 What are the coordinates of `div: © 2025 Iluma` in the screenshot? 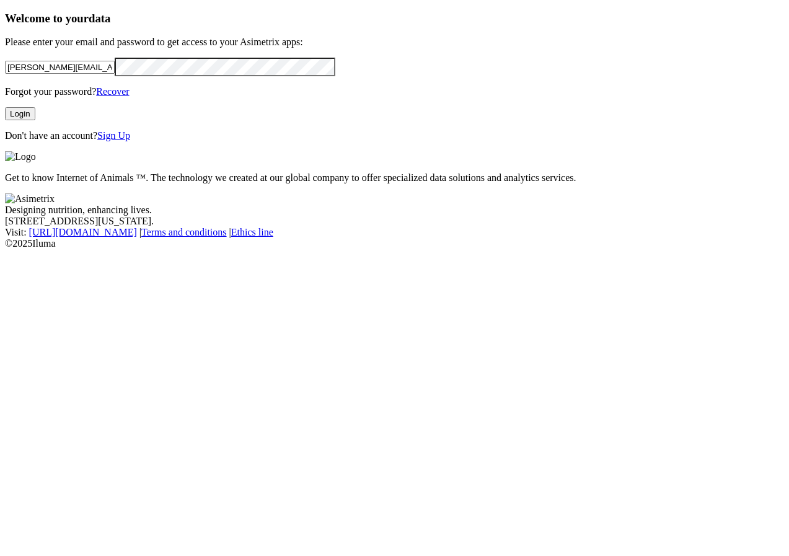 It's located at (394, 244).